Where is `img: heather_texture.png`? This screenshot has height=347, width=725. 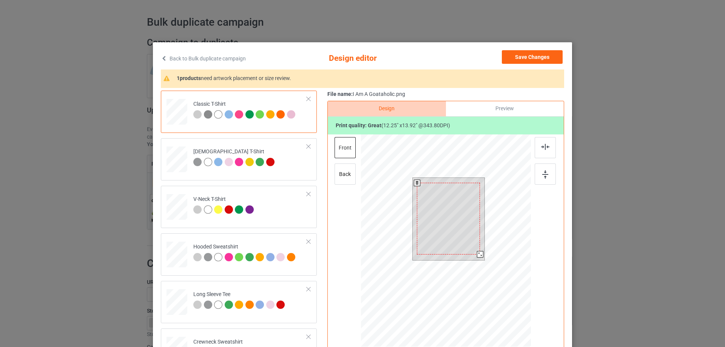
img: heather_texture.png is located at coordinates (208, 114).